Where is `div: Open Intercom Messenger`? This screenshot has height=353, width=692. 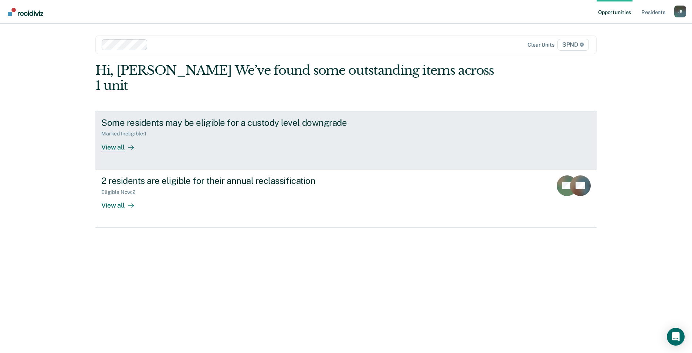
div: Open Intercom Messenger is located at coordinates (676, 336).